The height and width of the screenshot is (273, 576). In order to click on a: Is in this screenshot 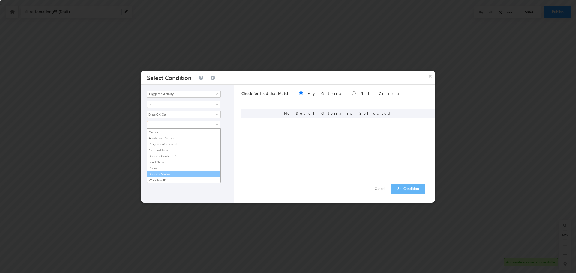, I will do `click(184, 104)`.